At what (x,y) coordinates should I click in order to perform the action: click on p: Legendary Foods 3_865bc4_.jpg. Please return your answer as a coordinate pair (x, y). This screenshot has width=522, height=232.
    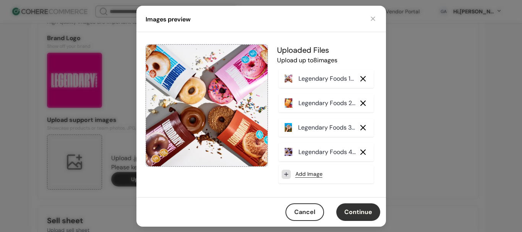
    Looking at the image, I should click on (327, 128).